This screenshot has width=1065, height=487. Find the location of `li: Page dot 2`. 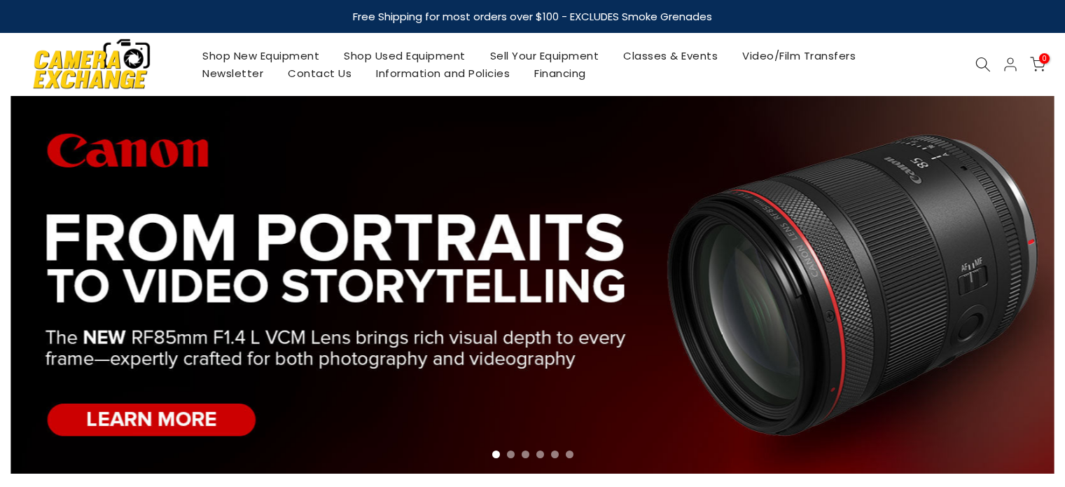

li: Page dot 2 is located at coordinates (510, 454).